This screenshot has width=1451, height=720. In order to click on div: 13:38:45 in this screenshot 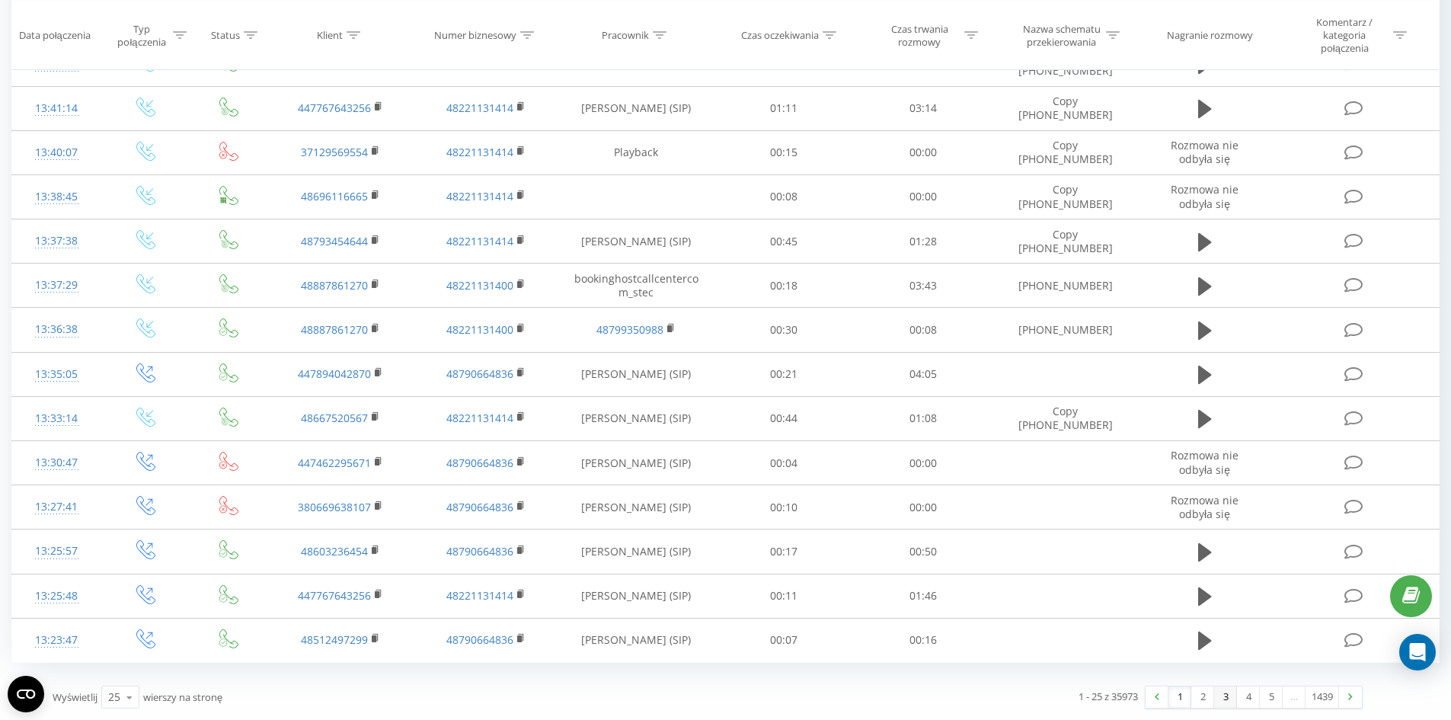, I will do `click(56, 197)`.